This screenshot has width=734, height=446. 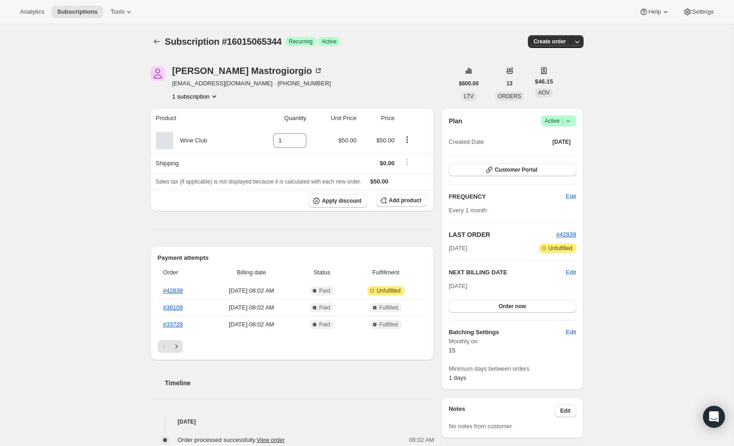 What do you see at coordinates (456, 121) in the screenshot?
I see `h2: Plan` at bounding box center [456, 121].